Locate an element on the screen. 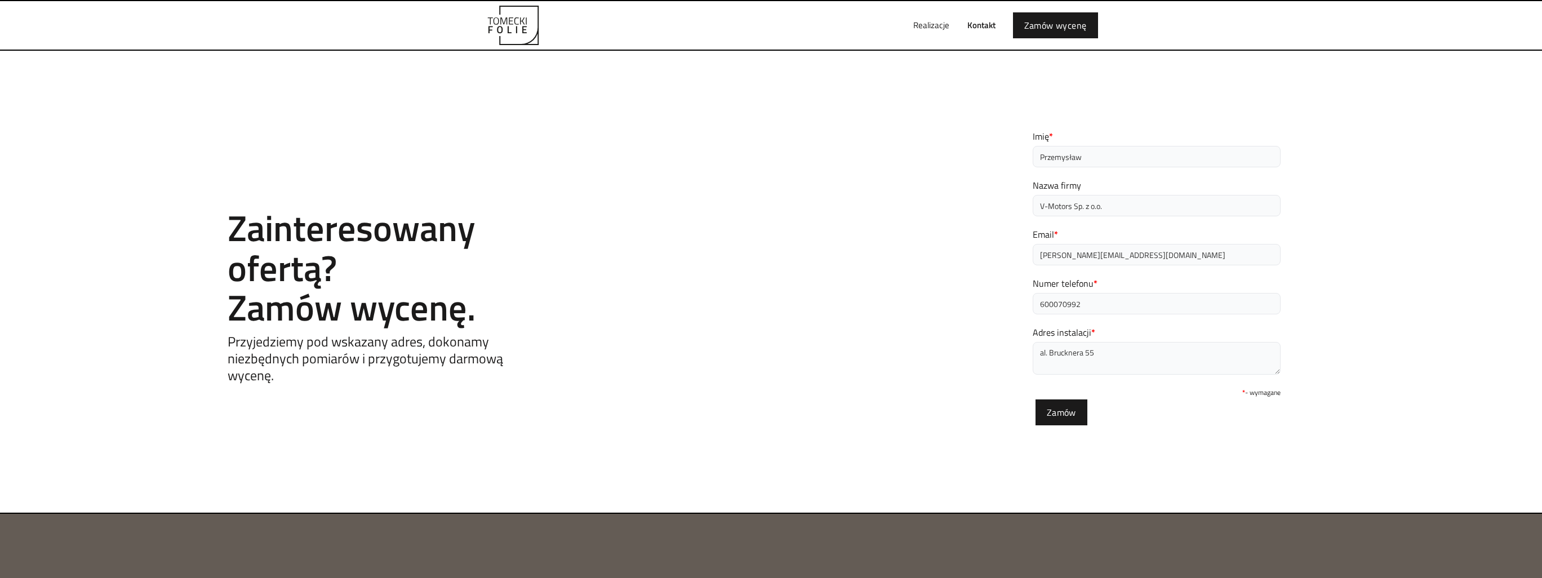 Image resolution: width=1542 pixels, height=578 pixels. label: Numer telefonu is located at coordinates (1157, 283).